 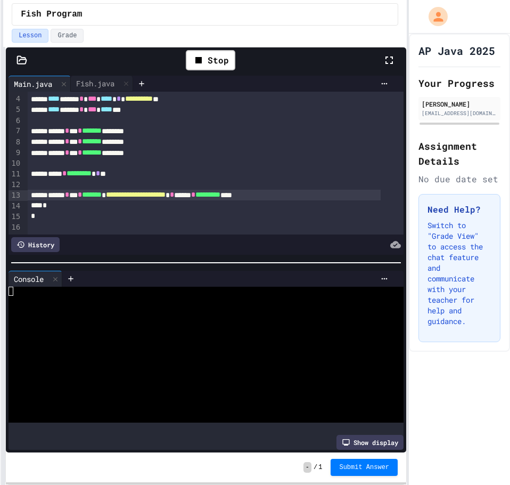 What do you see at coordinates (15, 142) in the screenshot?
I see `div: 8` at bounding box center [15, 142].